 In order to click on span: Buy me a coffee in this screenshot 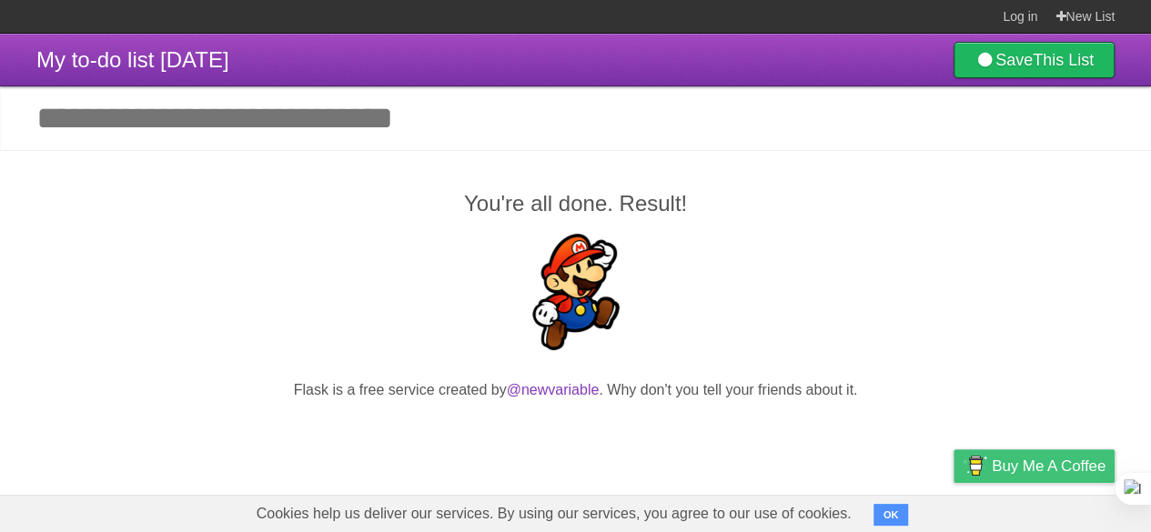, I will do `click(1048, 466)`.